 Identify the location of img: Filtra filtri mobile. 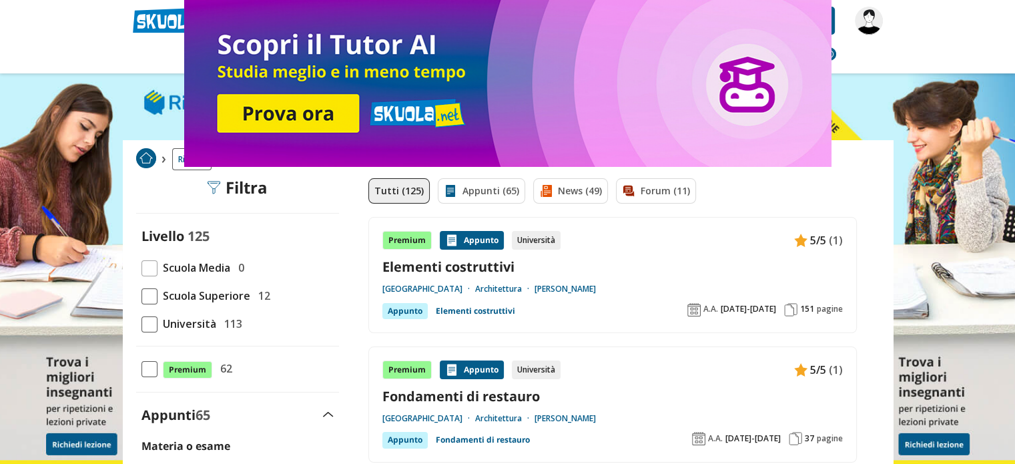
(214, 188).